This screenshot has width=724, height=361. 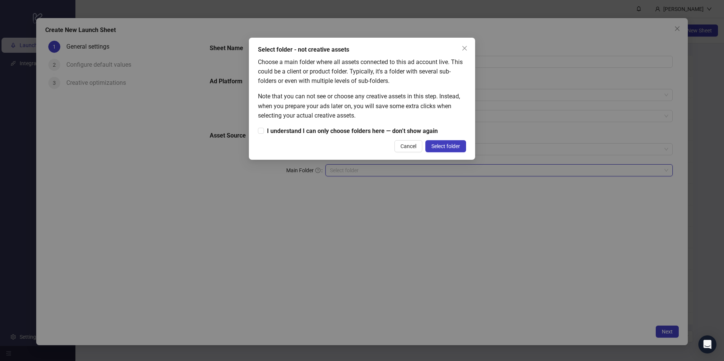 What do you see at coordinates (446, 146) in the screenshot?
I see `button: Select folder` at bounding box center [446, 146].